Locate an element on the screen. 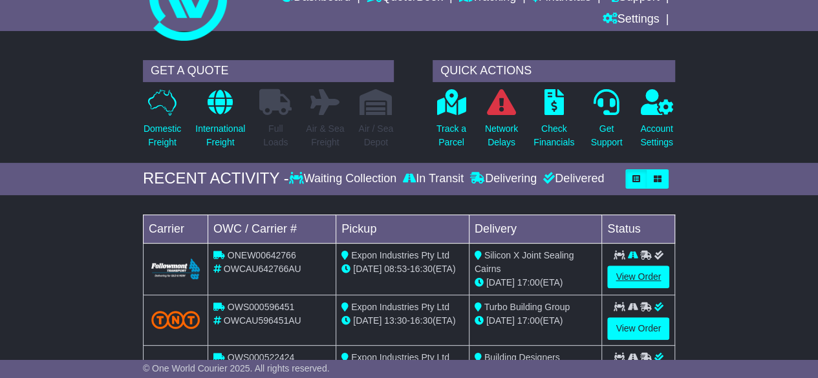  span: ONEW00642766 is located at coordinates (262, 255).